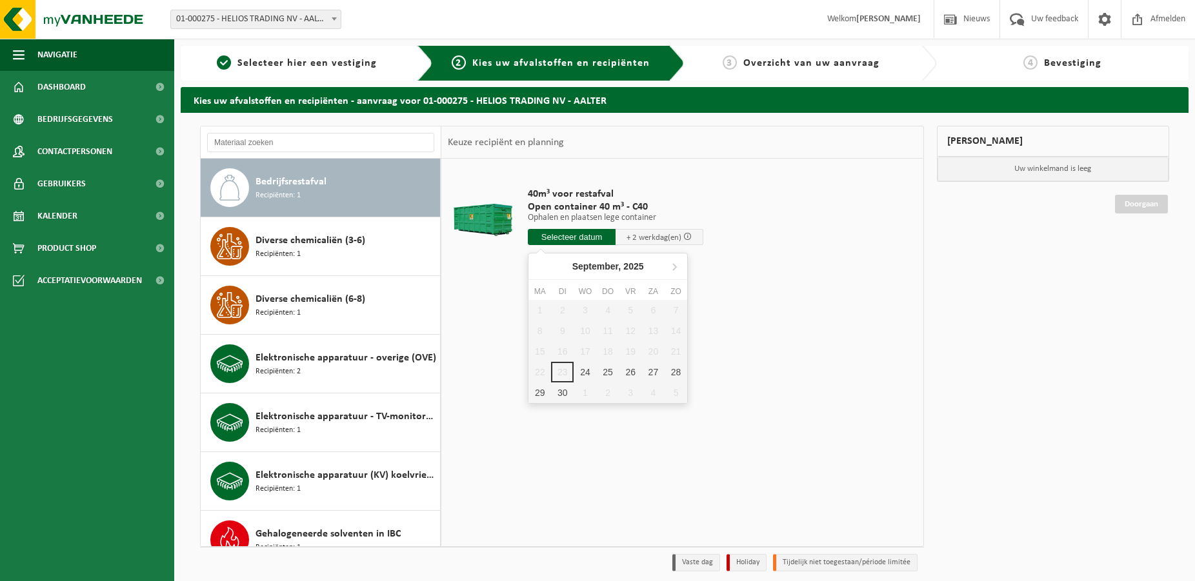  I want to click on div: 2, so click(608, 393).